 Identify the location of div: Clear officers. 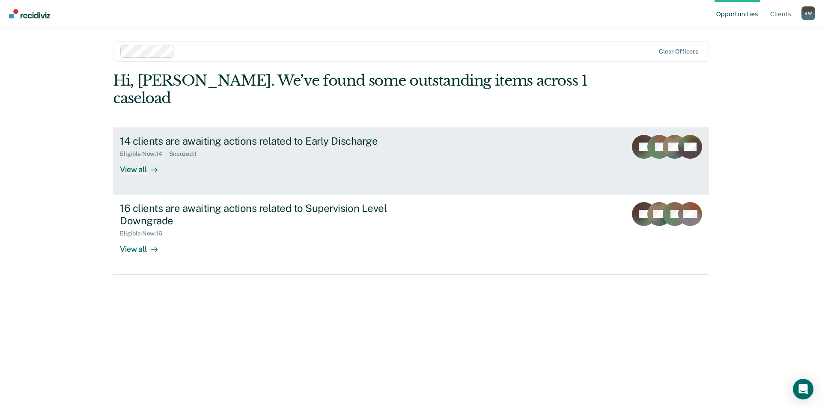
(678, 51).